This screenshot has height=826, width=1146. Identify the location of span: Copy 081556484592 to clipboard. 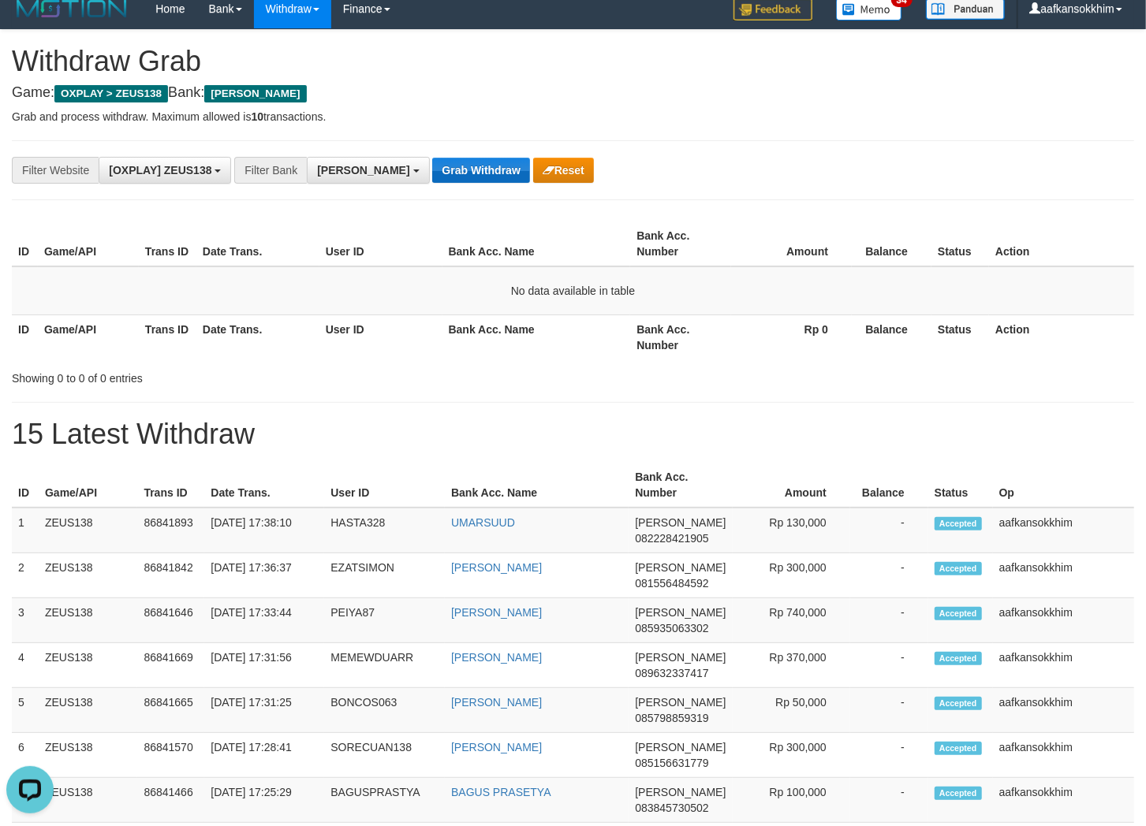
(671, 583).